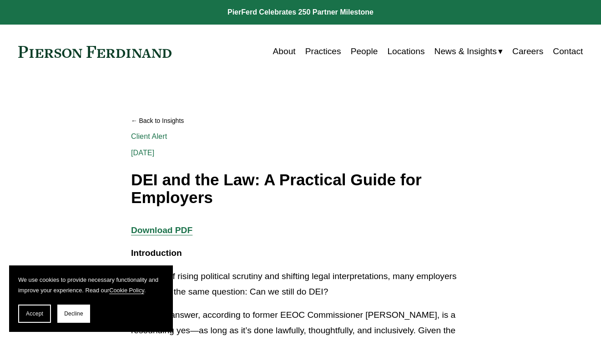  Describe the element at coordinates (323, 51) in the screenshot. I see `a: Practices` at that location.